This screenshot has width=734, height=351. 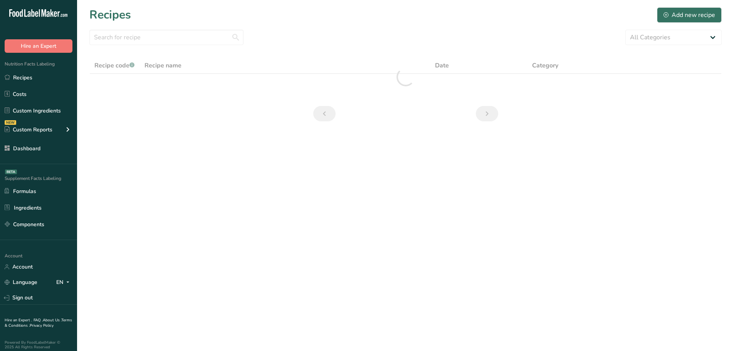 What do you see at coordinates (38, 323) in the screenshot?
I see `a: Terms & Conditions .` at bounding box center [38, 323].